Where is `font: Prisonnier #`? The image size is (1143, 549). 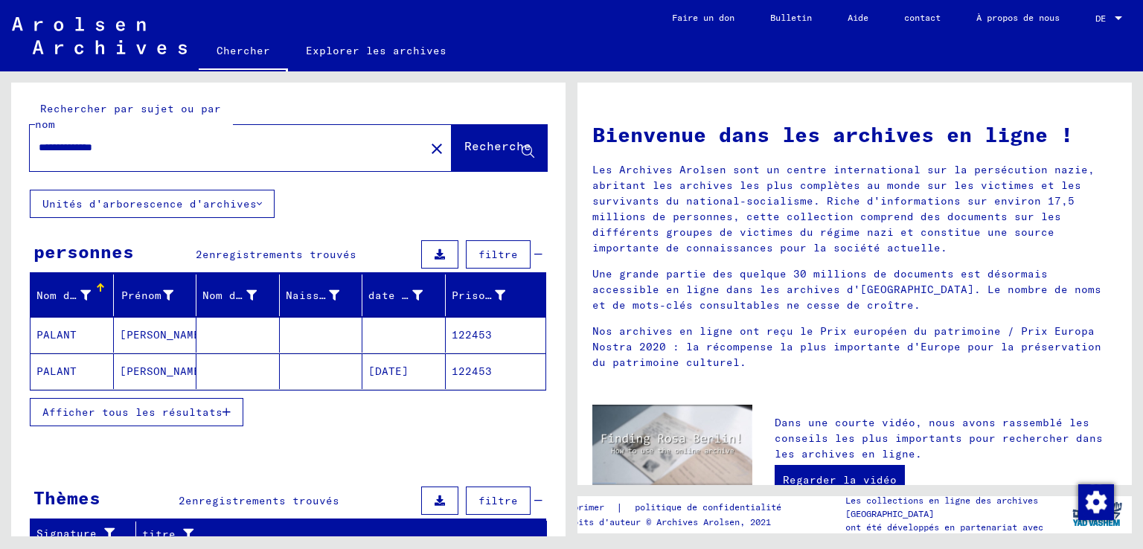 font: Prisonnier # is located at coordinates (492, 295).